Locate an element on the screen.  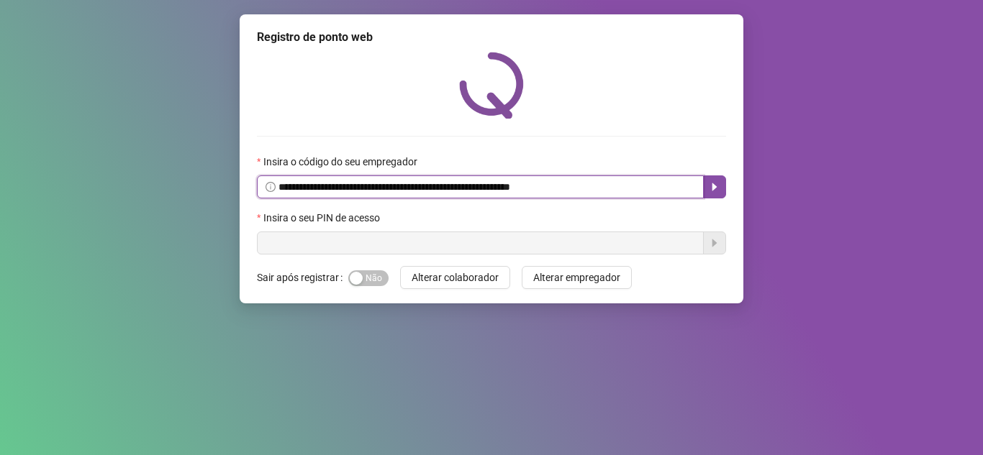
label: Insira o código do seu empregador is located at coordinates (342, 162).